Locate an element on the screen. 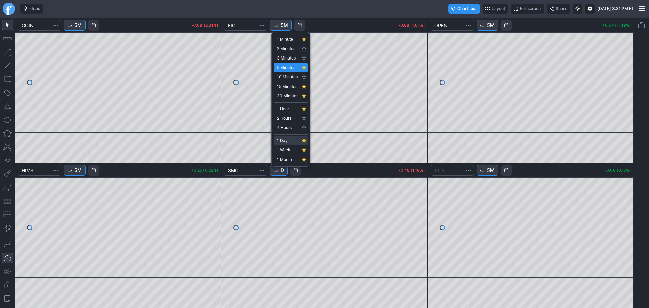 This screenshot has height=308, width=649. span: 4 Hours is located at coordinates (288, 128).